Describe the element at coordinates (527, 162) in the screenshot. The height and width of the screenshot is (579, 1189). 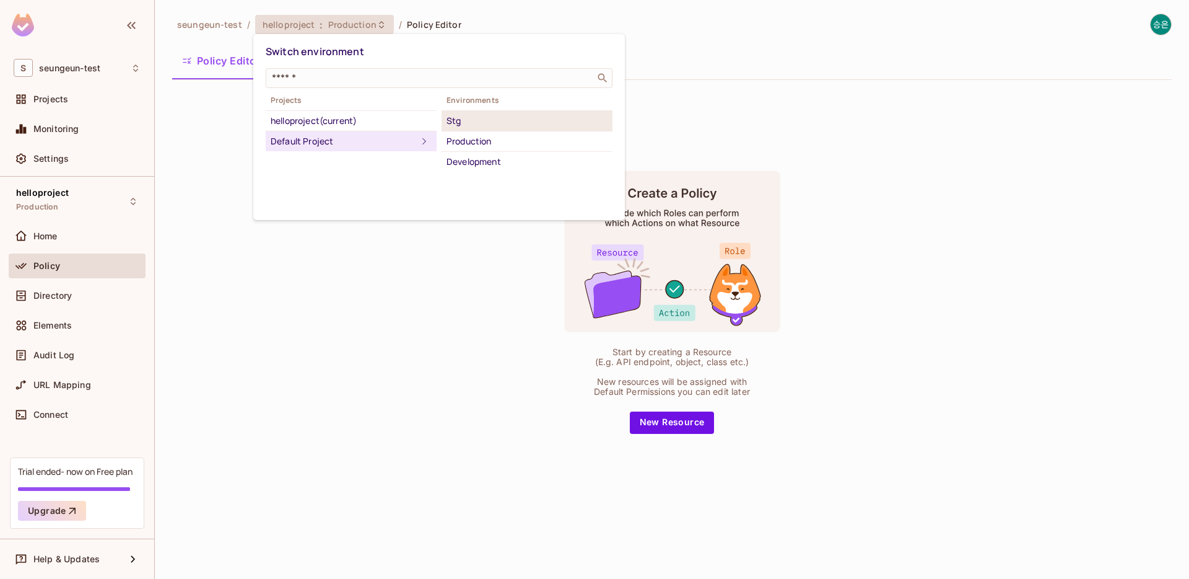
I see `div: Development` at that location.